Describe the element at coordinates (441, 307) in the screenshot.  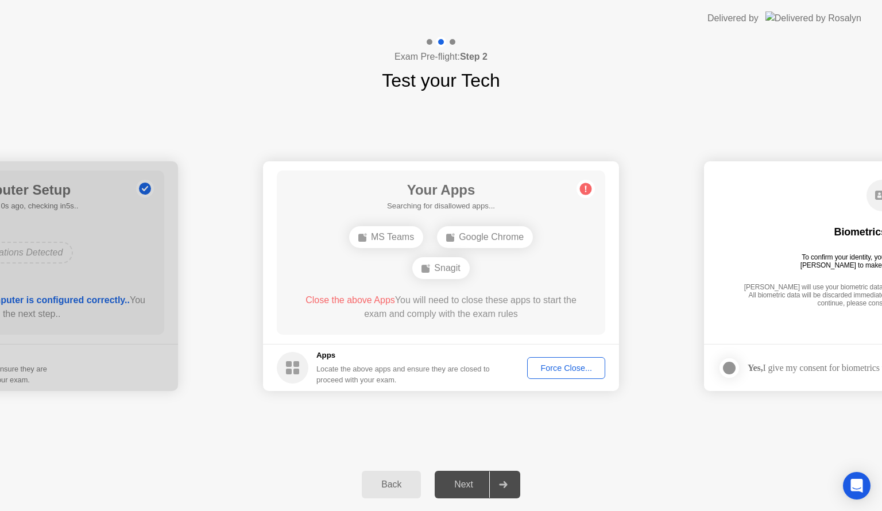
I see `div: You will need to close these apps to start the exam and comply with the exam rules` at that location.